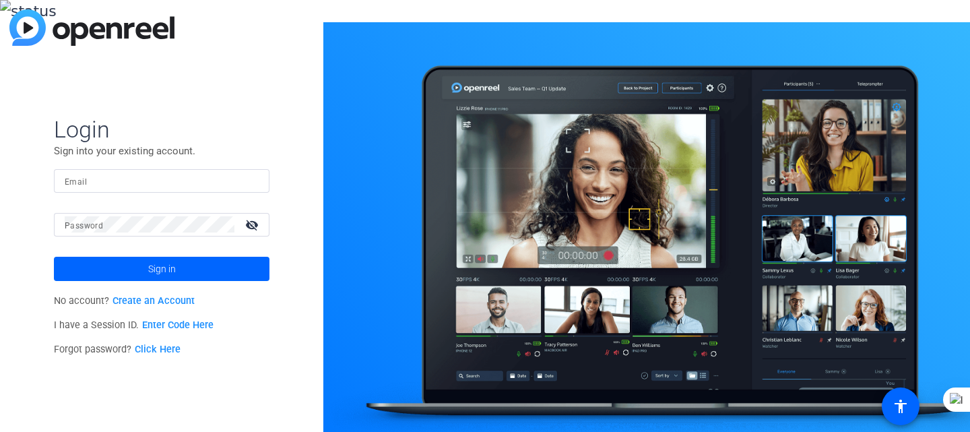 This screenshot has height=432, width=970. Describe the element at coordinates (162, 269) in the screenshot. I see `button: Sign in` at that location.